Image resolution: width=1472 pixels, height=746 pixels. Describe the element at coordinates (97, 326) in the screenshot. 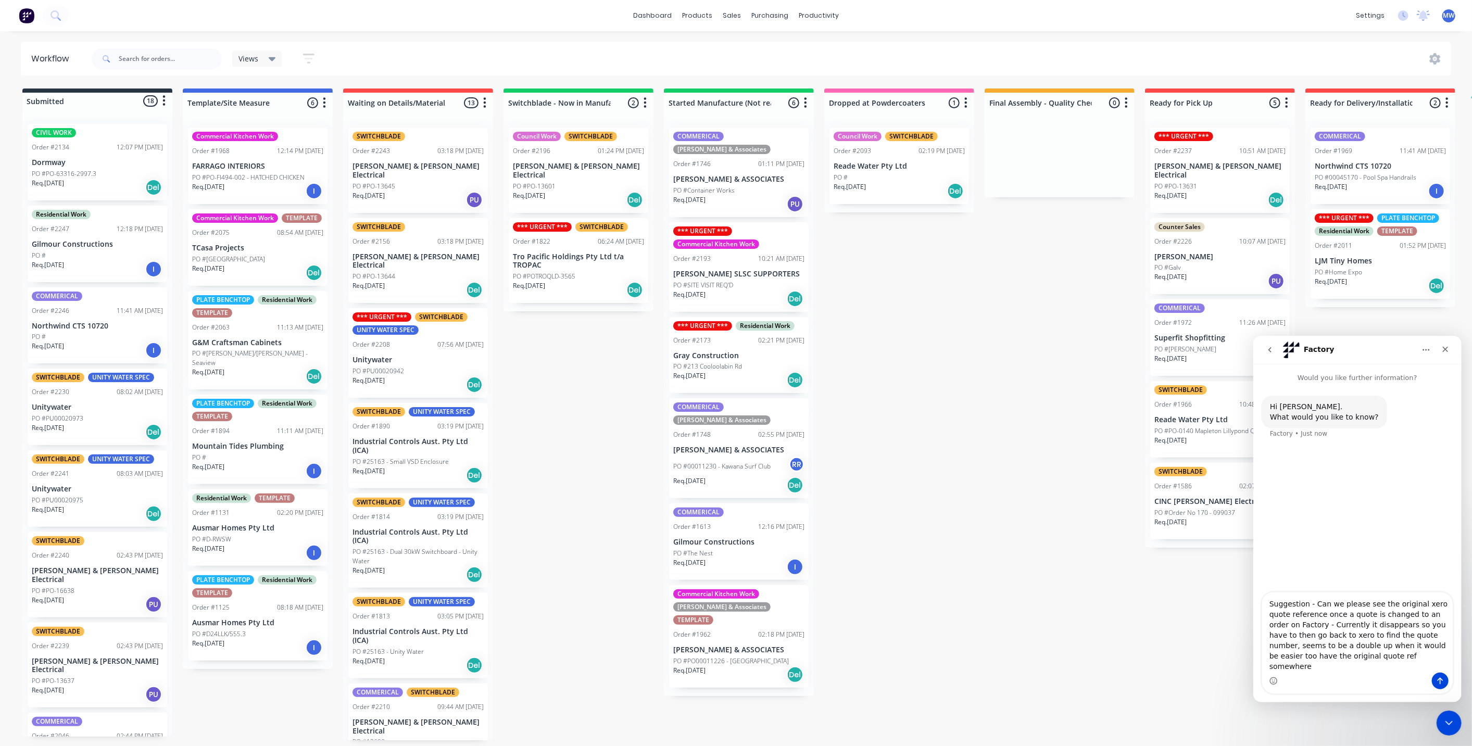

I see `p: Northwind CTS 10720` at that location.